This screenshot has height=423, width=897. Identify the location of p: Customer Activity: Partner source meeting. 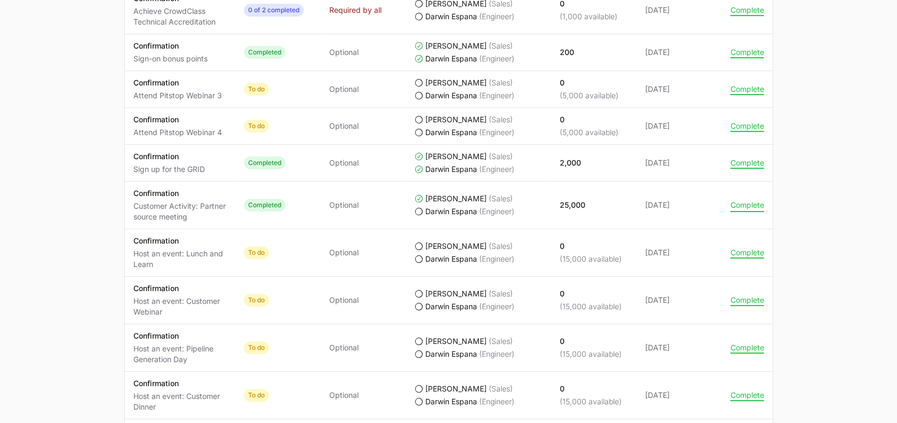
(180, 211).